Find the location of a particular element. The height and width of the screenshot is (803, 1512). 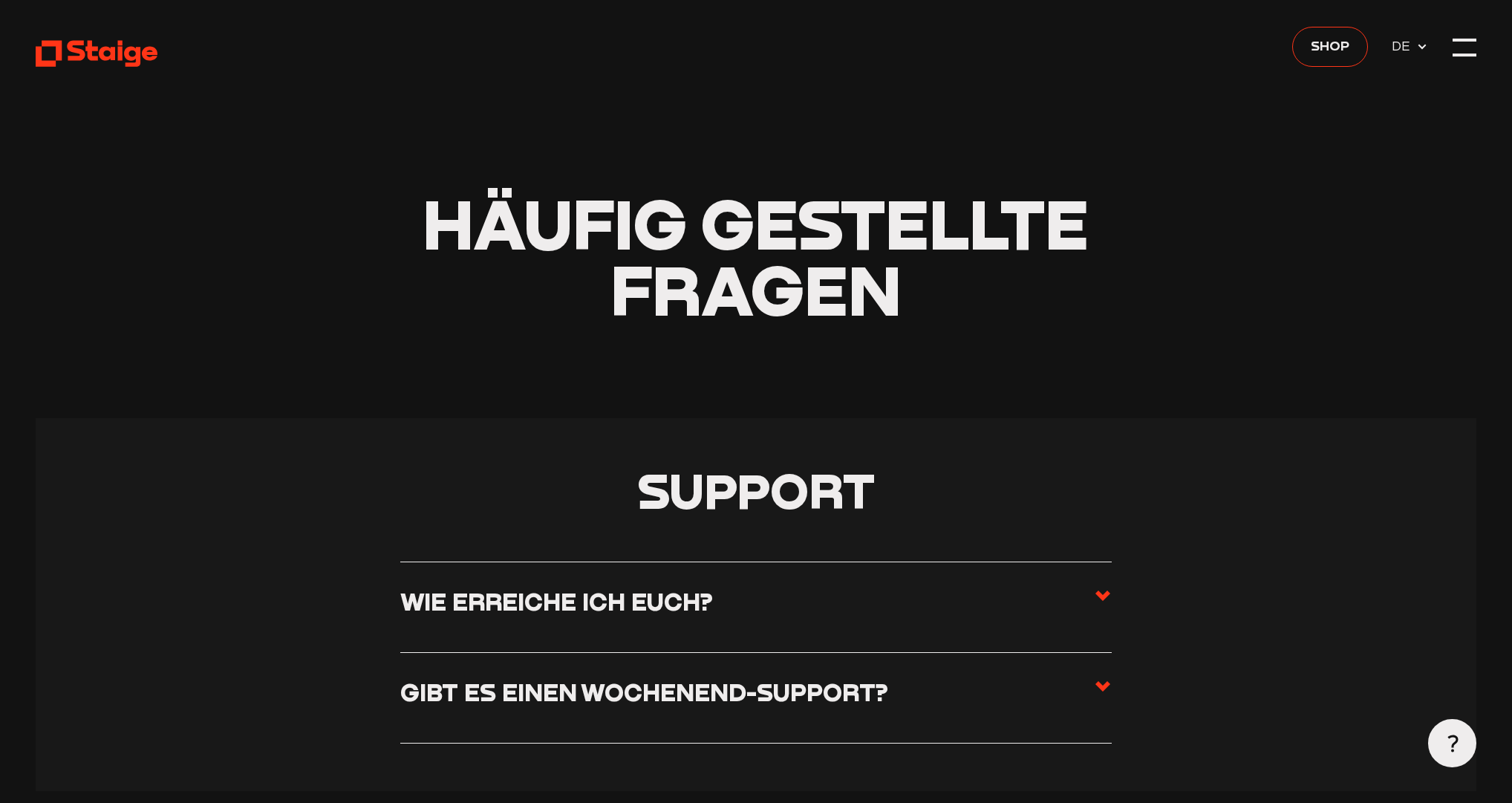

span: Häufig gestellte Fragen is located at coordinates (756, 257).